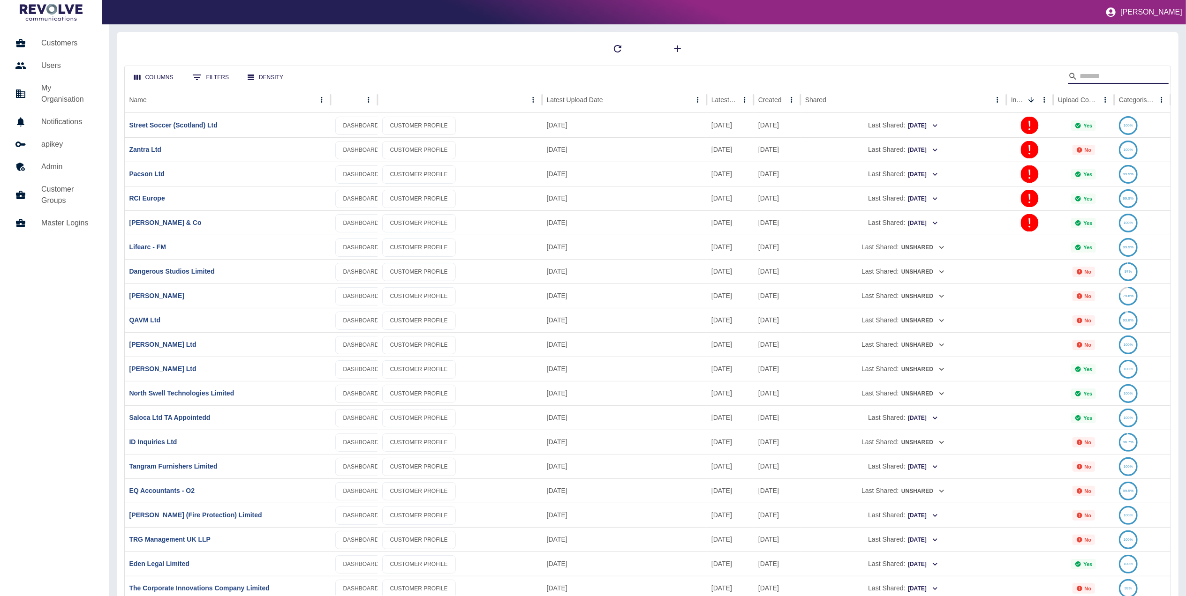  I want to click on div: 18 Apr 2025, so click(777, 418).